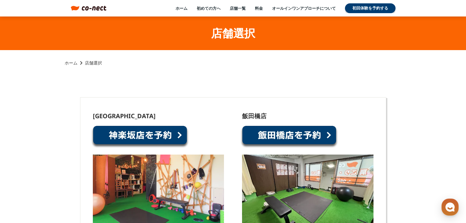  What do you see at coordinates (81, 63) in the screenshot?
I see `i: keyboard_arrow_right` at bounding box center [81, 63].